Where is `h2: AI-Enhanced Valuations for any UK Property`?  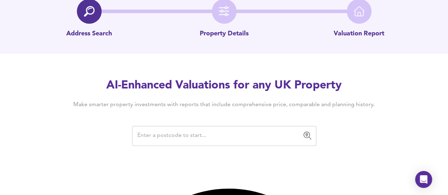 h2: AI-Enhanced Valuations for any UK Property is located at coordinates (224, 86).